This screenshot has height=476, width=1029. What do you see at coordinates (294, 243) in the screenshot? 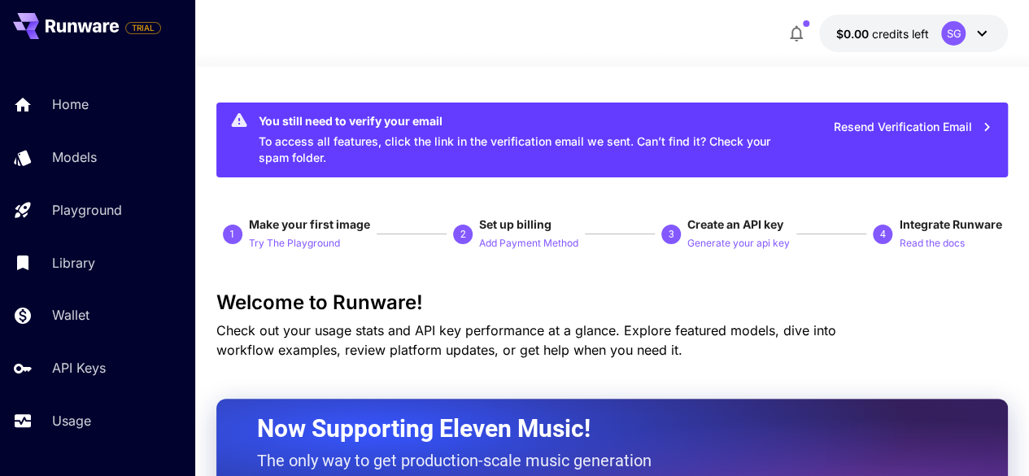
I see `p: Try The Playground` at bounding box center [294, 243].